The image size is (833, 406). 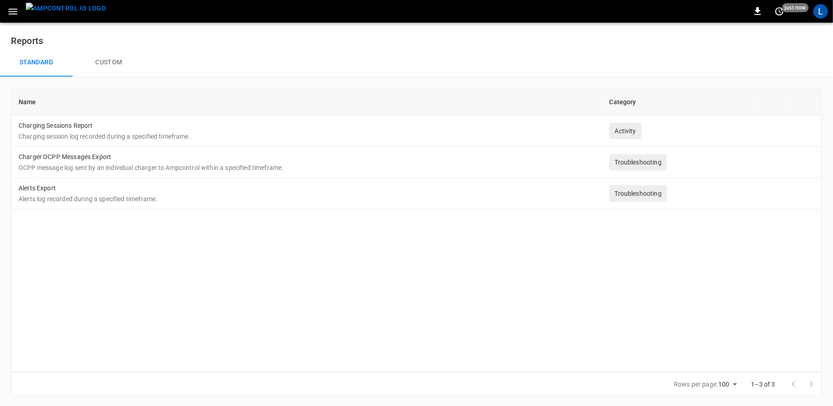 I want to click on p: Rows per page:, so click(x=696, y=385).